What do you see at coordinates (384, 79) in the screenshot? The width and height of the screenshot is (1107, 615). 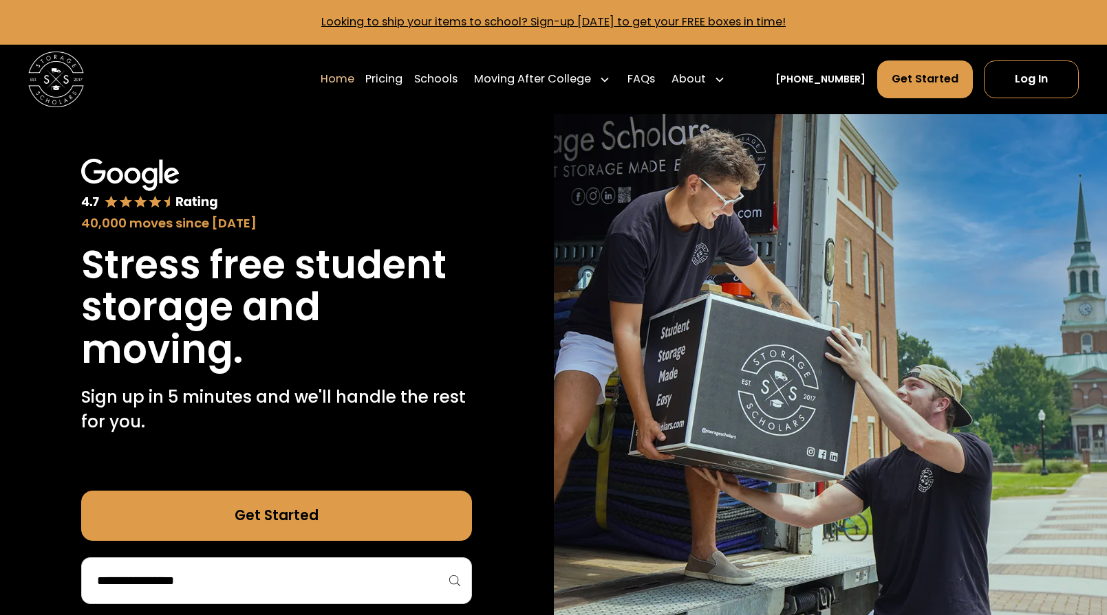 I see `a: Pricing` at bounding box center [384, 79].